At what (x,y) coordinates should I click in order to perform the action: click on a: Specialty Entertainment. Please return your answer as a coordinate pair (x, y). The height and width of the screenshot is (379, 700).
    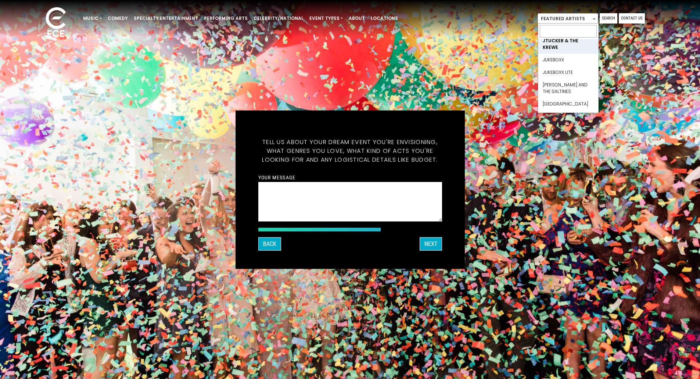
    Looking at the image, I should click on (166, 18).